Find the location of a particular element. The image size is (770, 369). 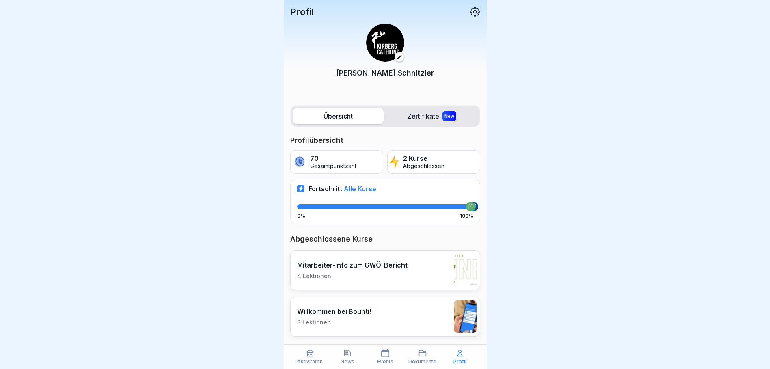

p: 70 is located at coordinates (333, 158).